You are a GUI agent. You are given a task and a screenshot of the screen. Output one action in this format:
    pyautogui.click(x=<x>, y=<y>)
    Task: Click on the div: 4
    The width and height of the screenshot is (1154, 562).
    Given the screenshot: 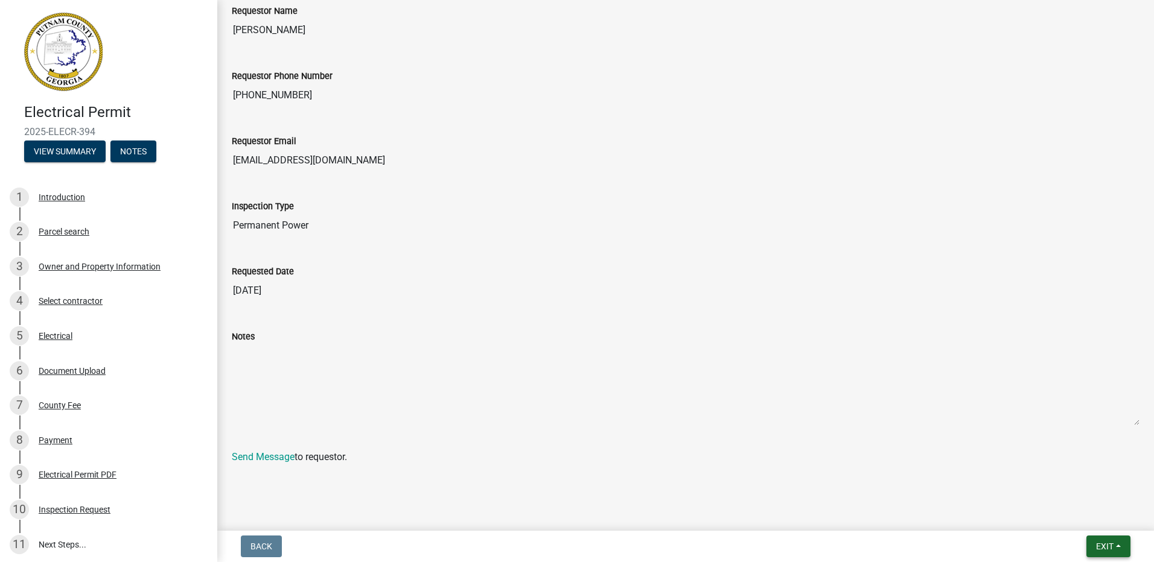 What is the action you would take?
    pyautogui.click(x=19, y=301)
    